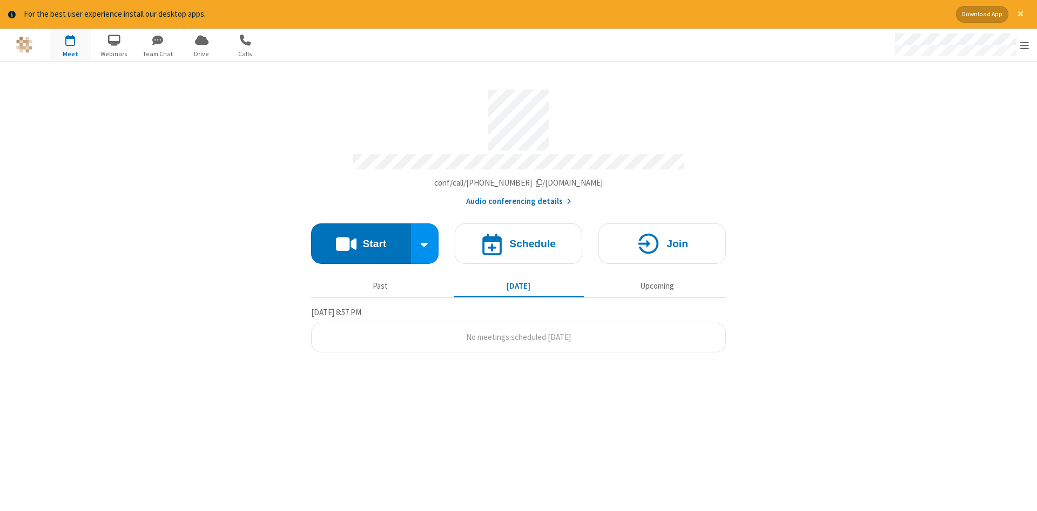 This screenshot has width=1037, height=511. Describe the element at coordinates (1020, 14) in the screenshot. I see `button: Close alert` at that location.